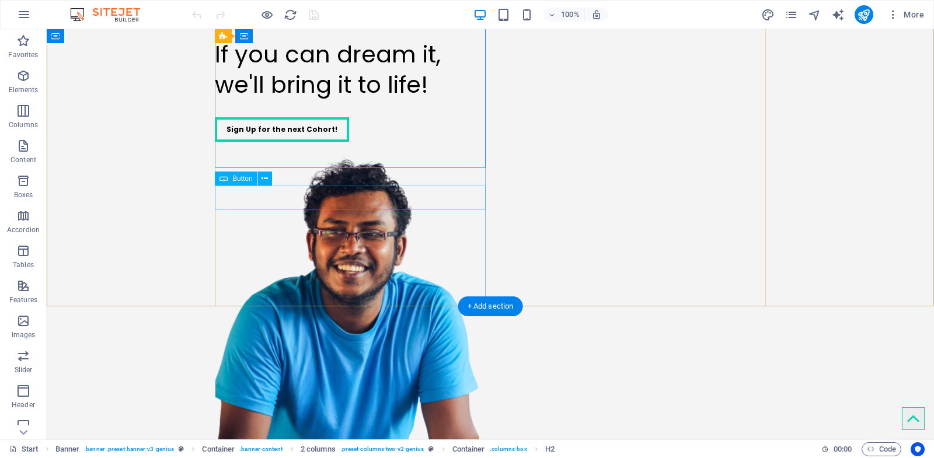 Image resolution: width=934 pixels, height=458 pixels. What do you see at coordinates (23, 370) in the screenshot?
I see `p: Slider` at bounding box center [23, 370].